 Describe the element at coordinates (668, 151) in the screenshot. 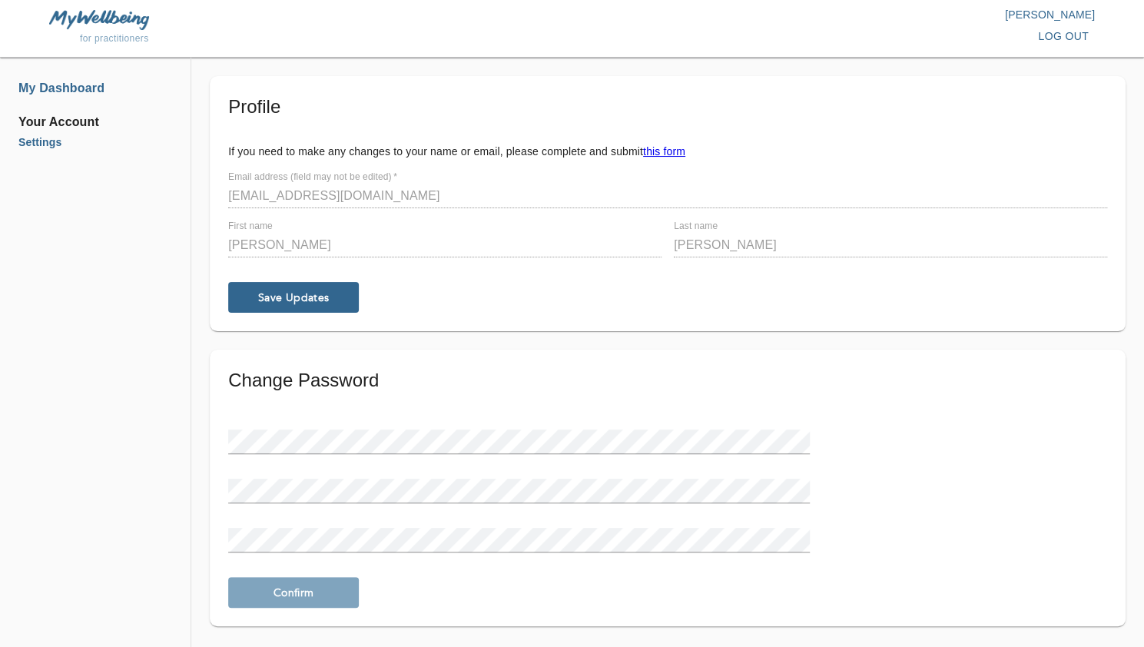

I see `p: If you need to make any changes to your name or email, please complete and submit` at that location.